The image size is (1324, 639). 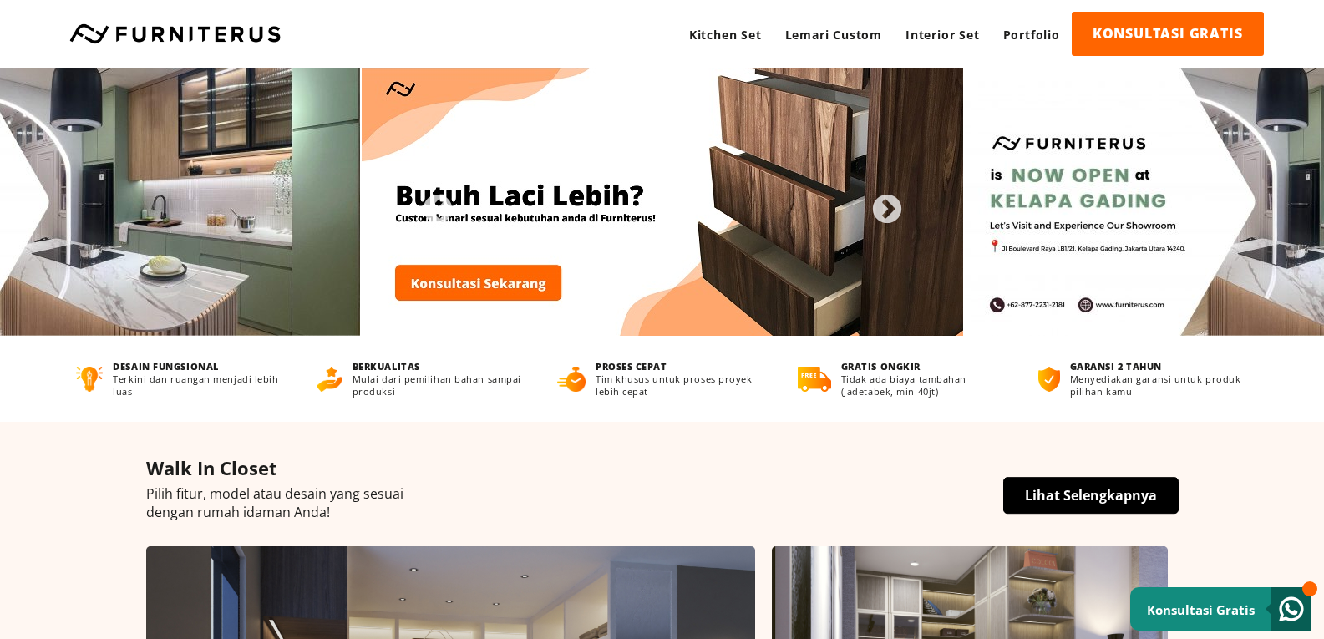 I want to click on h4: GRATIS ONGKIR, so click(x=924, y=366).